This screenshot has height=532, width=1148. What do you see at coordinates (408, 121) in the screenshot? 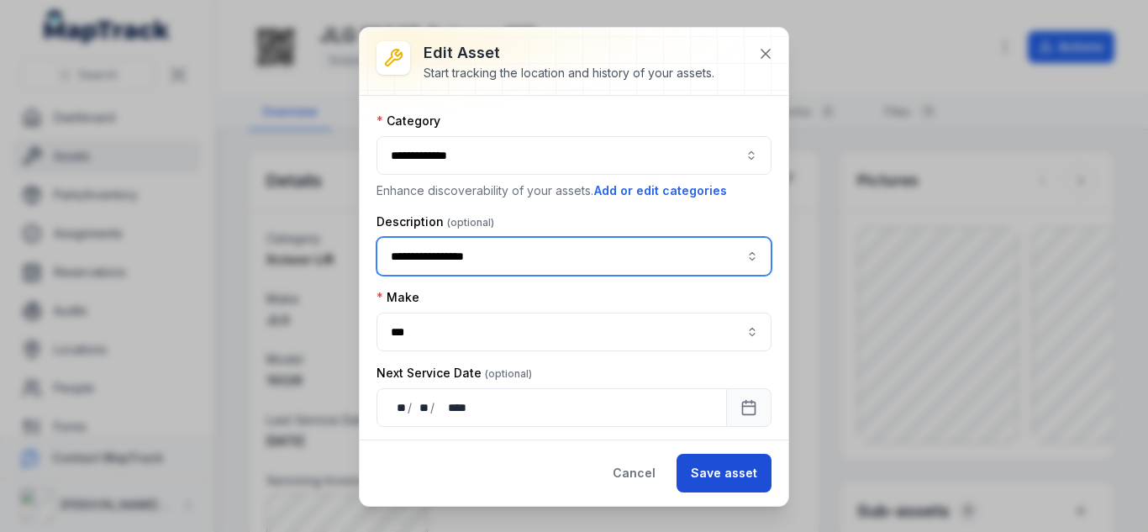
I see `label: Category` at bounding box center [408, 121].